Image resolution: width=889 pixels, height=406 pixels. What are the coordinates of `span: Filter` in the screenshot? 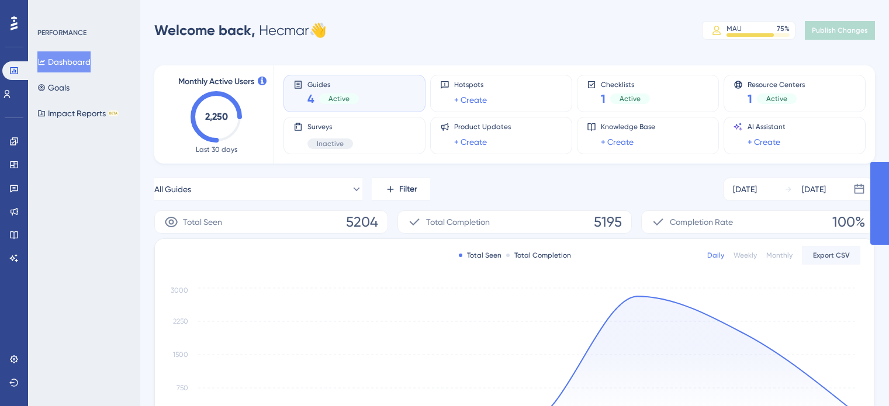 It's located at (408, 189).